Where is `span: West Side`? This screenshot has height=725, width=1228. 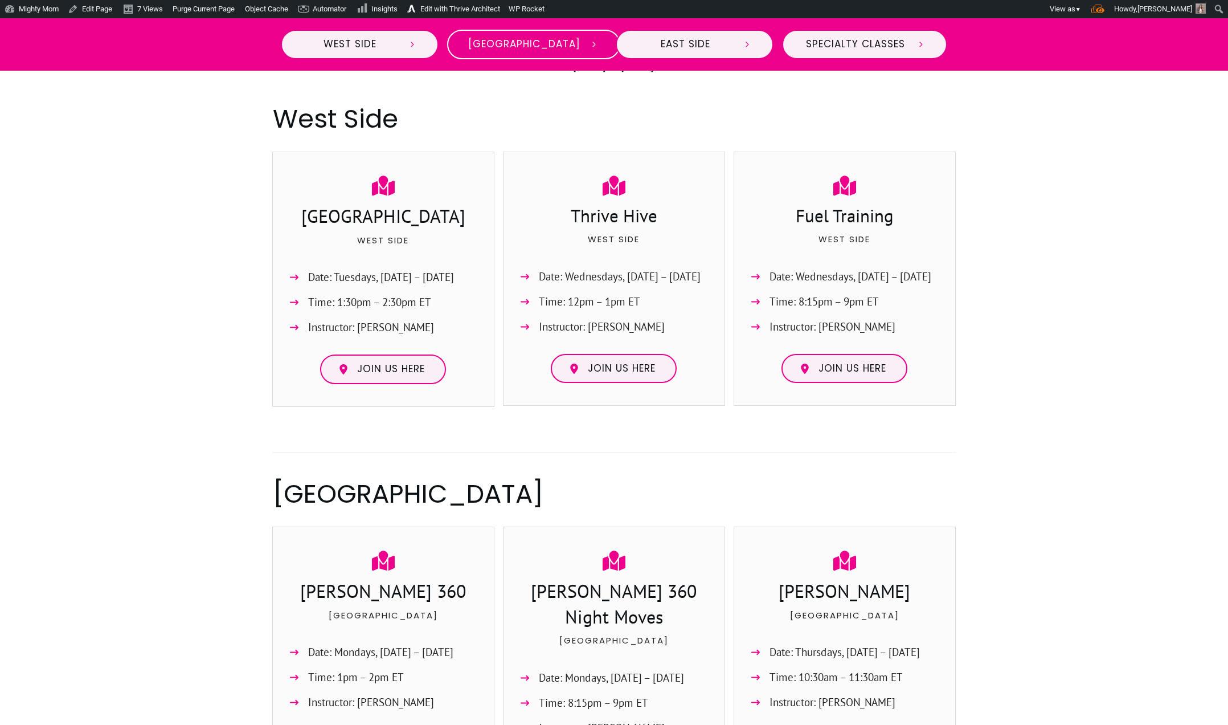 span: West Side is located at coordinates (350, 44).